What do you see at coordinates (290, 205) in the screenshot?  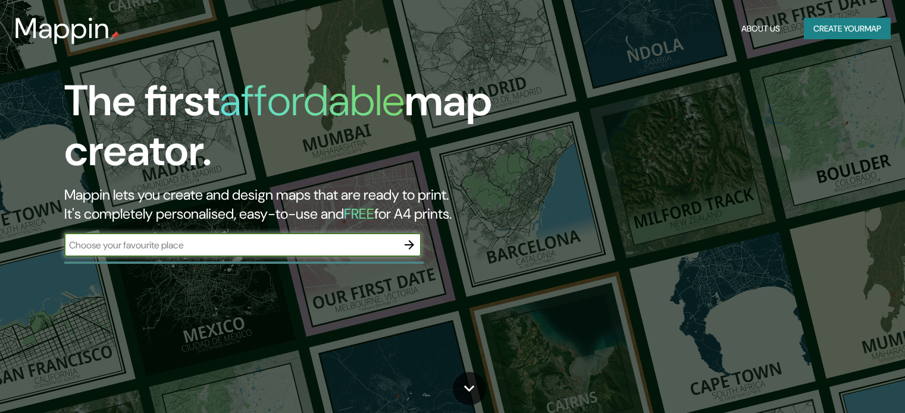 I see `h2: Mappin lets you create and design maps that are ready to print. It's completely personalised, eas...` at bounding box center [290, 205].